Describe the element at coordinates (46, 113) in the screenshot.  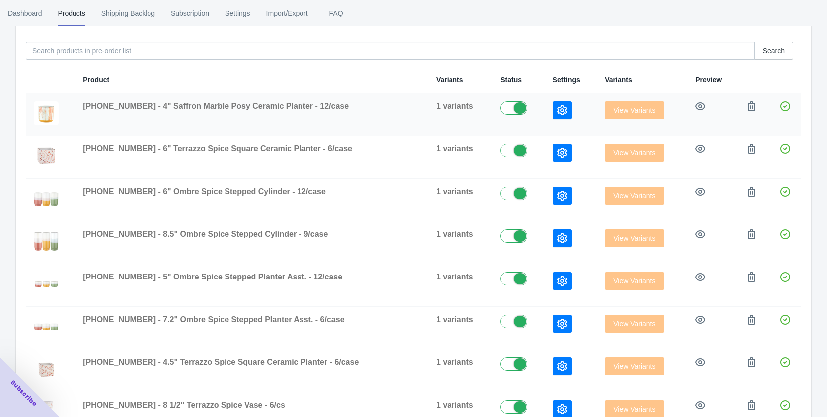
I see `img: 7618-12-3044.jpg` at that location.